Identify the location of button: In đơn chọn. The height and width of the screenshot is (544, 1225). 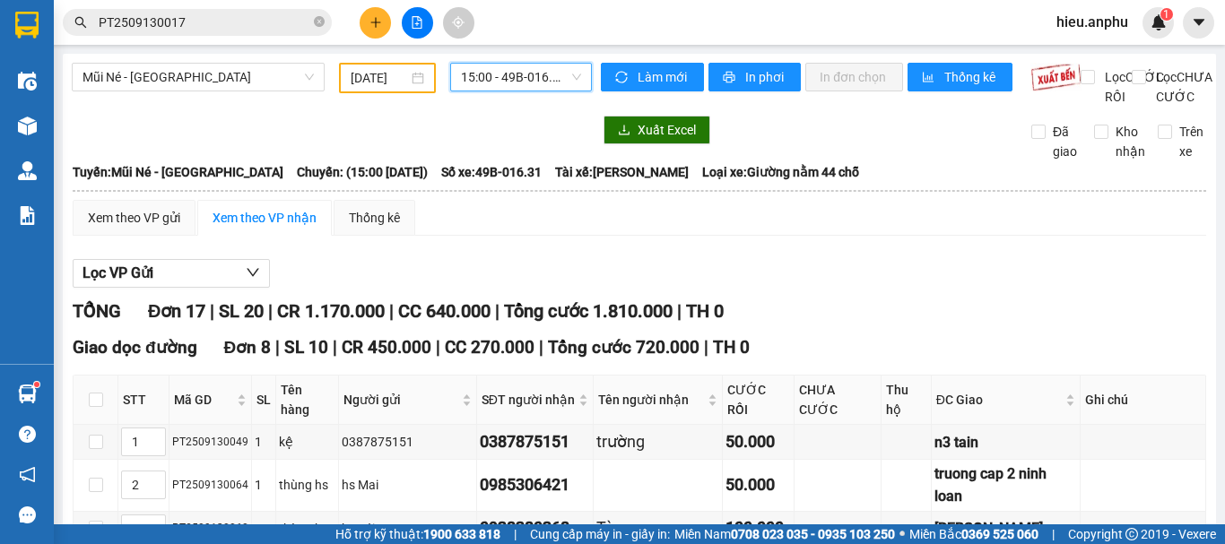
(854, 77).